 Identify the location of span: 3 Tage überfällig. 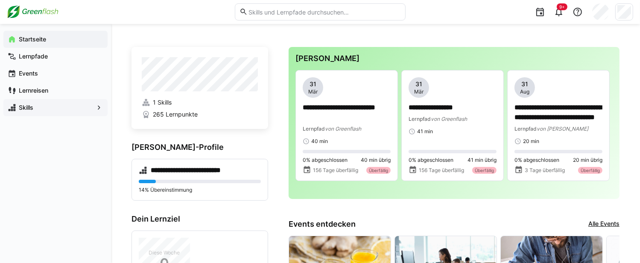
(545, 170).